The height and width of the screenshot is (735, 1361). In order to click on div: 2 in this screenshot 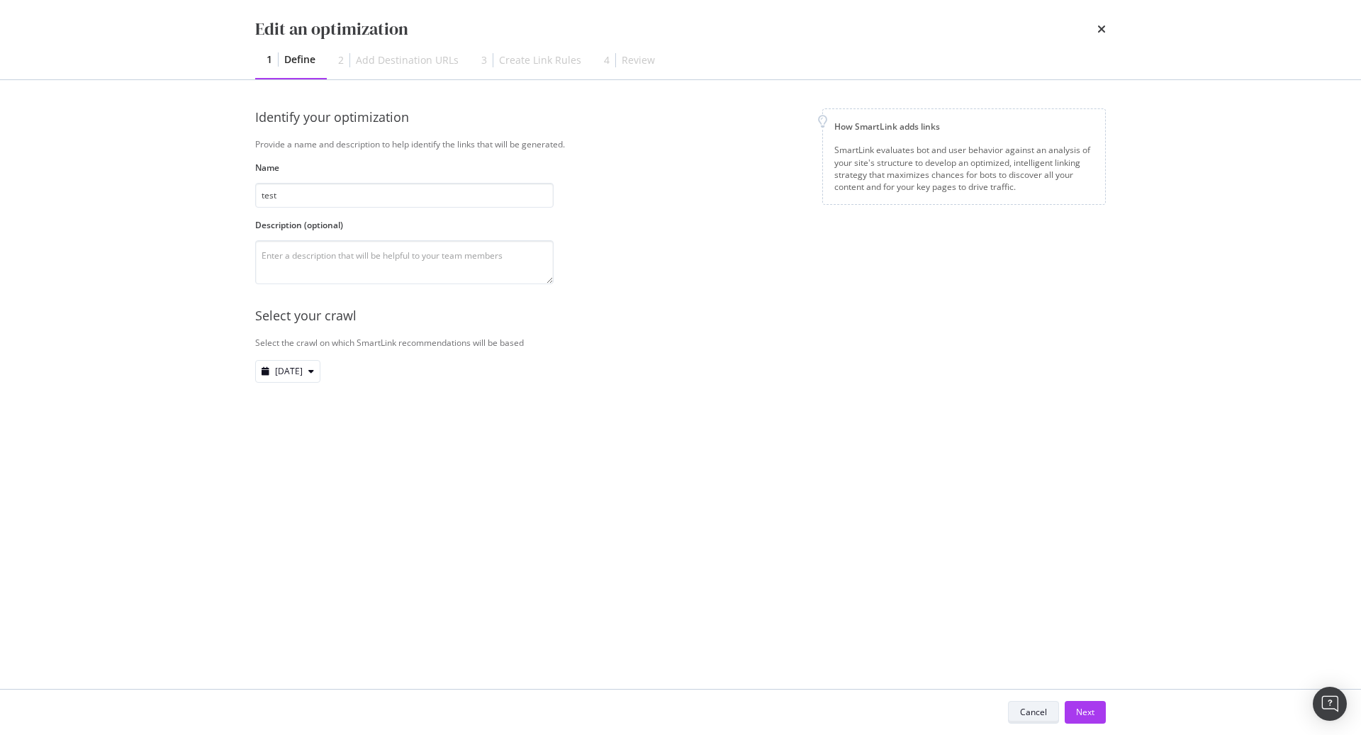, I will do `click(341, 60)`.